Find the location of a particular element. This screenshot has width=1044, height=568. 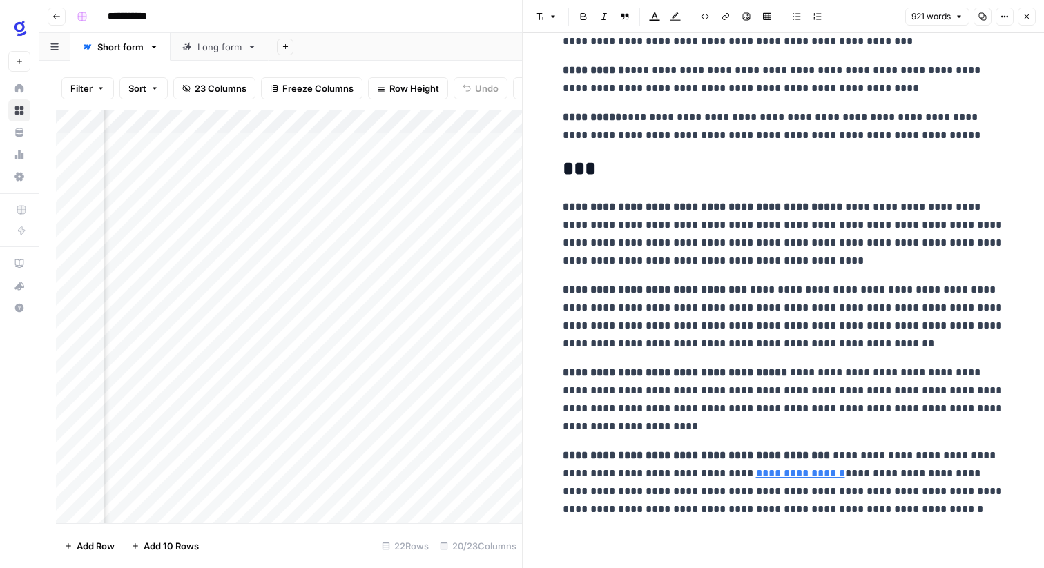

div: Short form is located at coordinates (120, 47).